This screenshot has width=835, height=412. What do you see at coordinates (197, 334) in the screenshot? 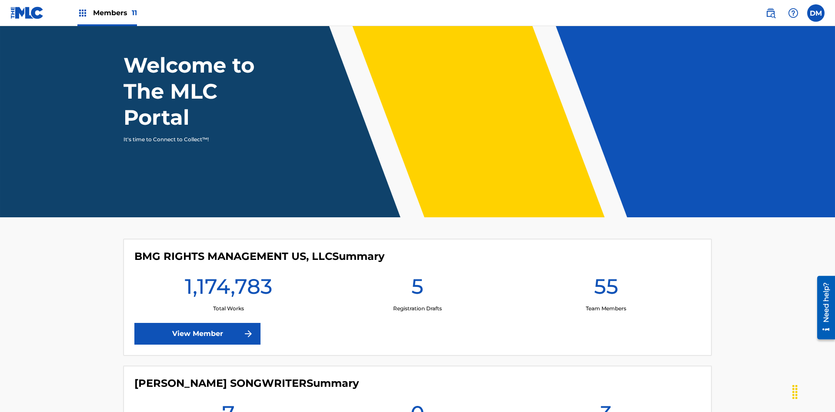
I see `a: View Member` at bounding box center [197, 334].